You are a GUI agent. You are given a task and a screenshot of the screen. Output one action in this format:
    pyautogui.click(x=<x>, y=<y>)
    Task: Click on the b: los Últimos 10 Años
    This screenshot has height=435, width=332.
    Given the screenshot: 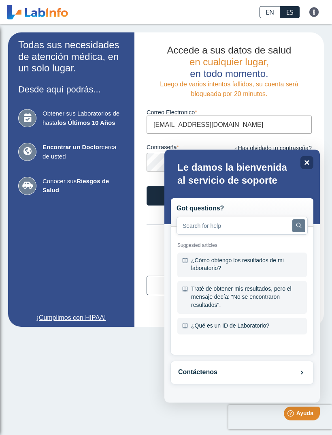 What is the action you would take?
    pyautogui.click(x=86, y=122)
    